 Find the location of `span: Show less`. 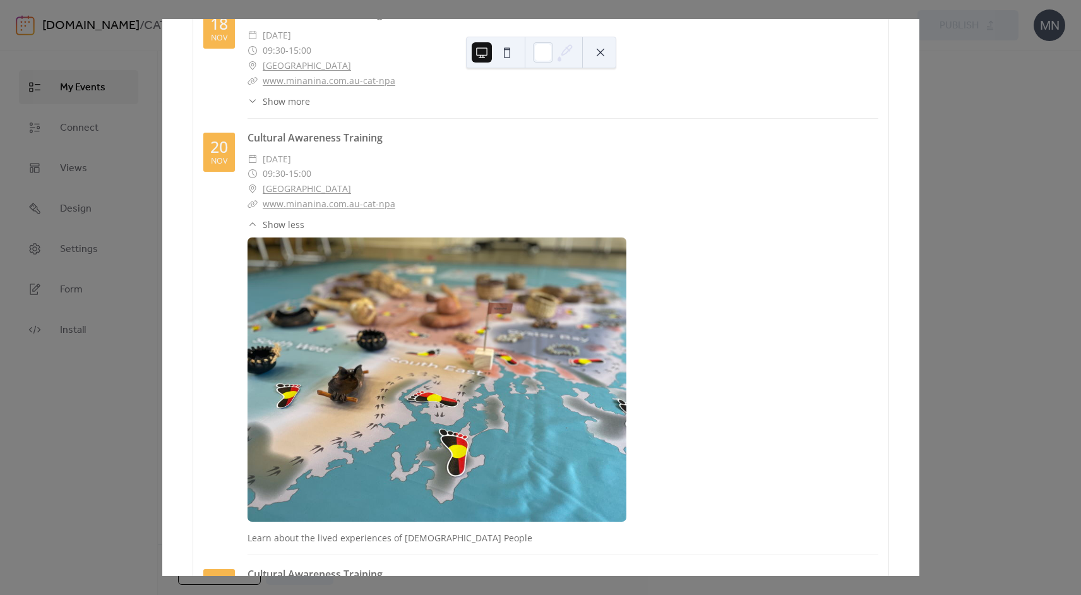

span: Show less is located at coordinates (284, 224).